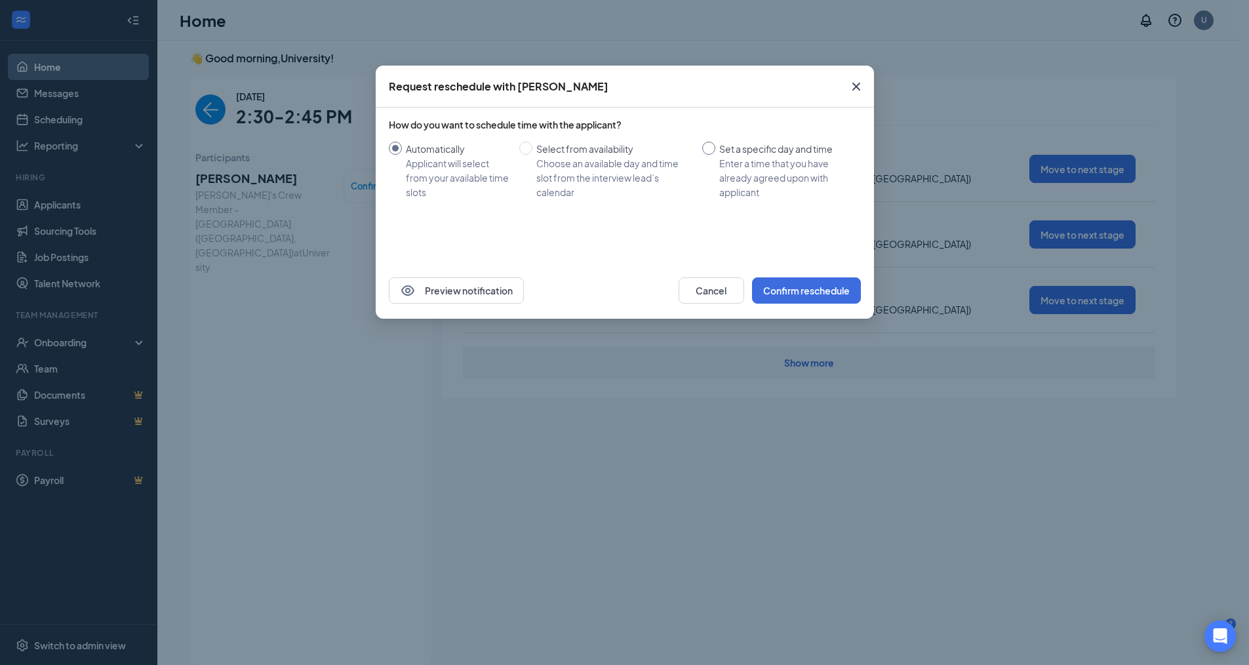 The height and width of the screenshot is (665, 1249). What do you see at coordinates (457, 178) in the screenshot?
I see `div: Applicant will select from your available time slots` at bounding box center [457, 178].